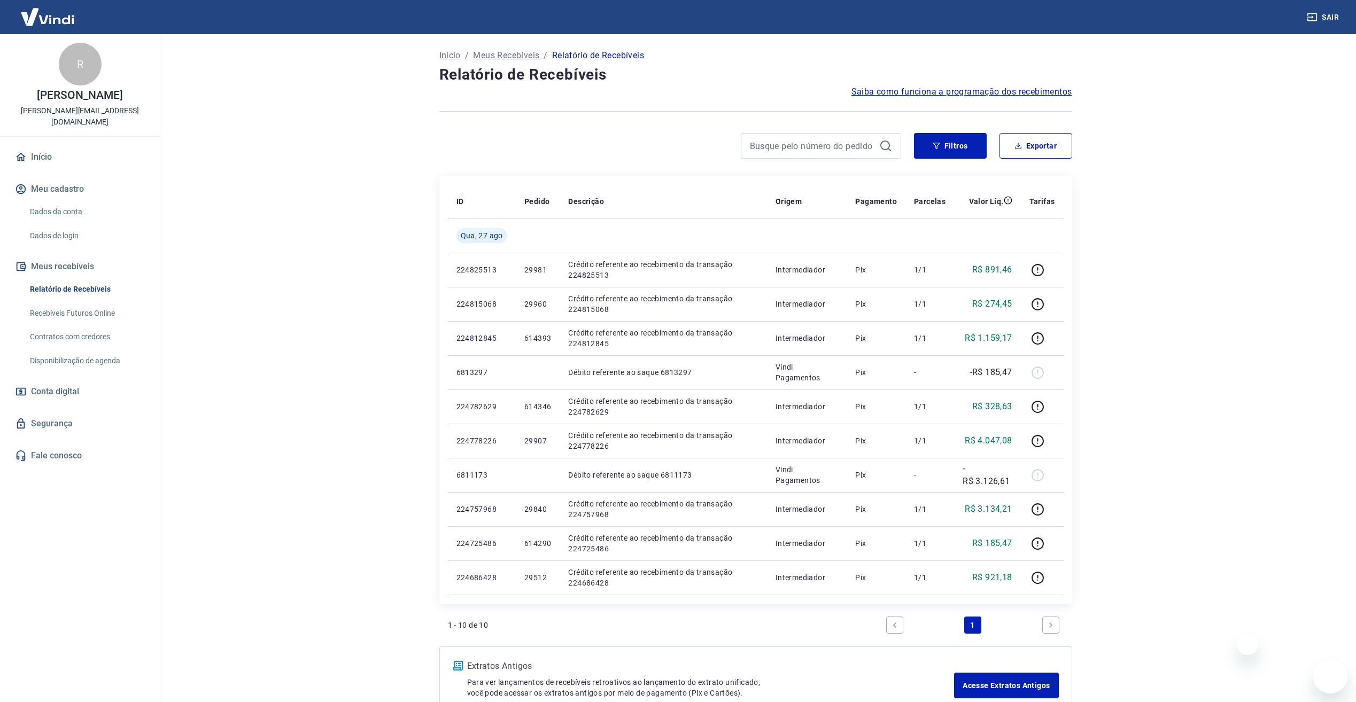 The height and width of the screenshot is (702, 1356). Describe the element at coordinates (538, 578) in the screenshot. I see `p: 29512` at that location.